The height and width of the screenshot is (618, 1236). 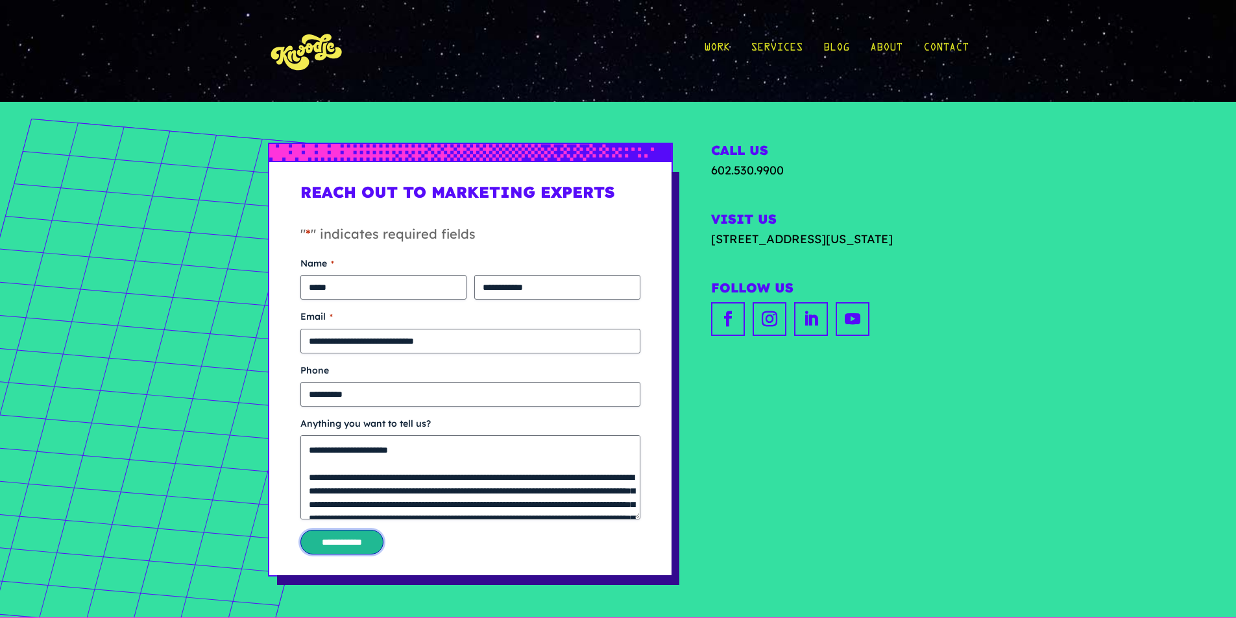 I want to click on label: Phone, so click(x=471, y=371).